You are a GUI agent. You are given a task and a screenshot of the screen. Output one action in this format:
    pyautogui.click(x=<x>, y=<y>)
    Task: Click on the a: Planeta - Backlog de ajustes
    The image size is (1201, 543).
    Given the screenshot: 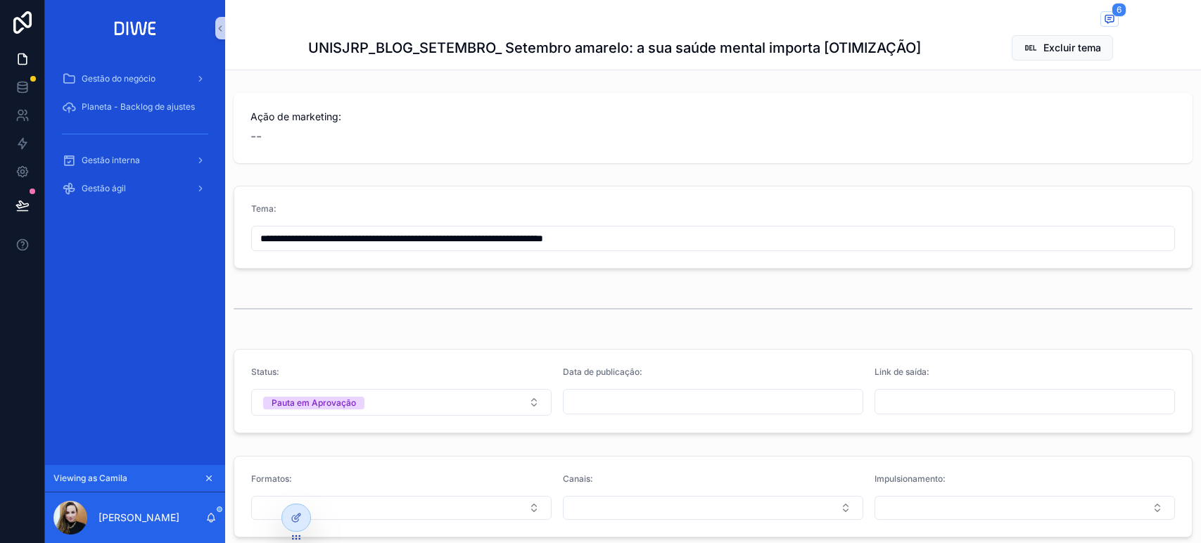 What is the action you would take?
    pyautogui.click(x=135, y=107)
    